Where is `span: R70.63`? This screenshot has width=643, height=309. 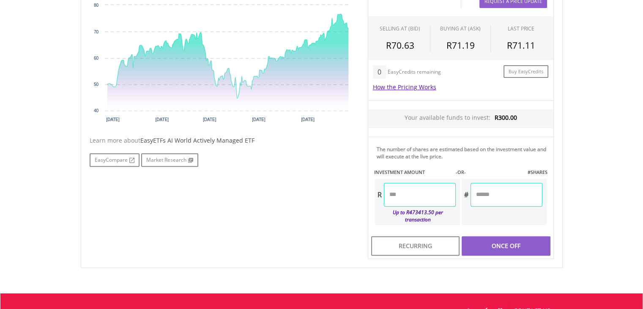 span: R70.63 is located at coordinates (400, 45).